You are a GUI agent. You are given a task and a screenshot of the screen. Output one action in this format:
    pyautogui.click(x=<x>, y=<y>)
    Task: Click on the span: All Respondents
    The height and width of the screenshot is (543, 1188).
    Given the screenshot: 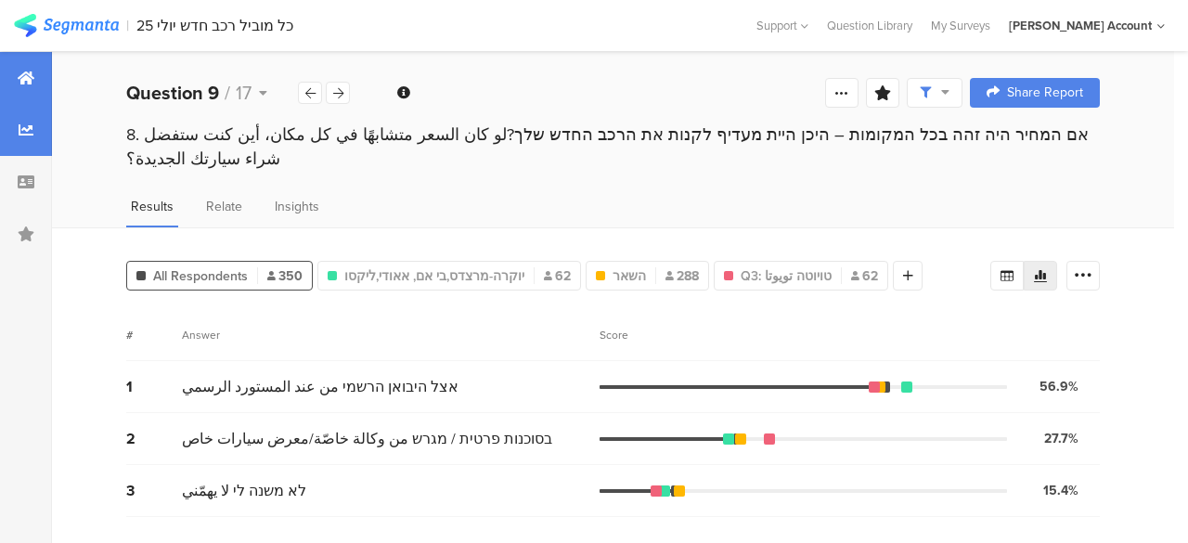 What is the action you would take?
    pyautogui.click(x=200, y=276)
    